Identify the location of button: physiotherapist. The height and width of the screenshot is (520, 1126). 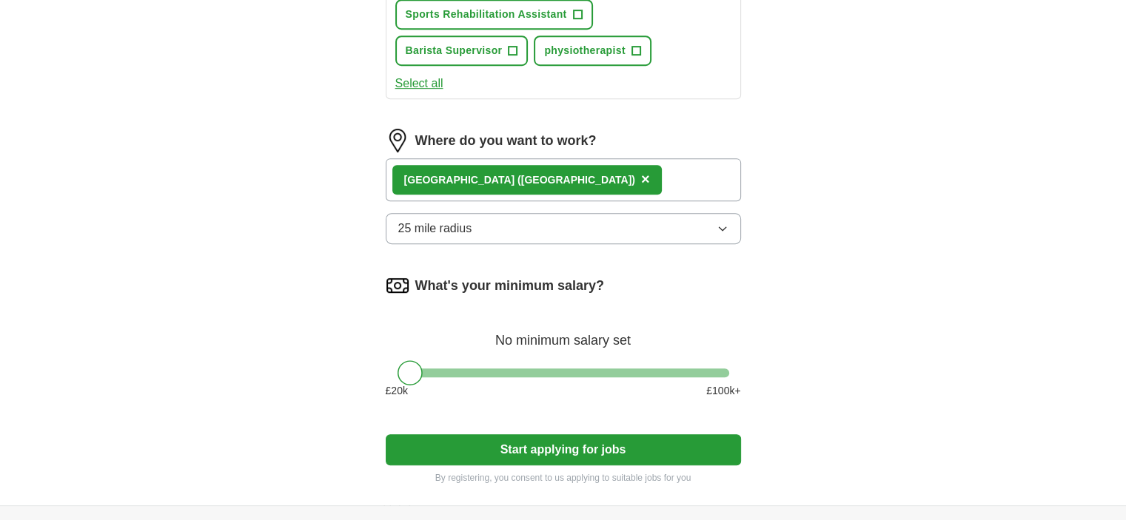
(592, 50).